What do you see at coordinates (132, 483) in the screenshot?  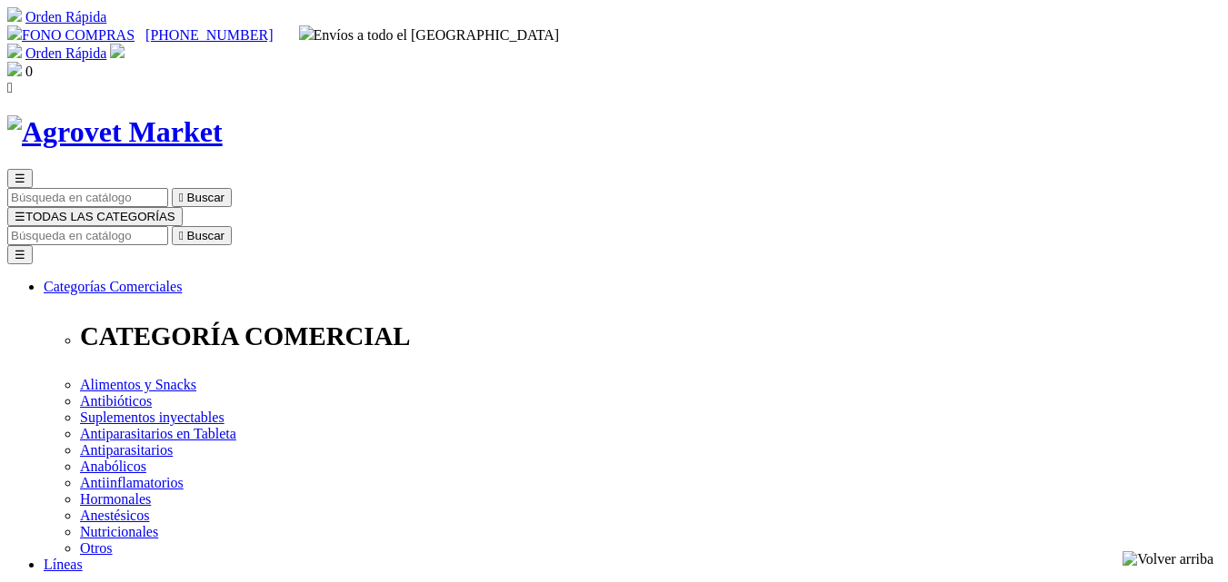 I see `a: Antiinflamatorios` at bounding box center [132, 483].